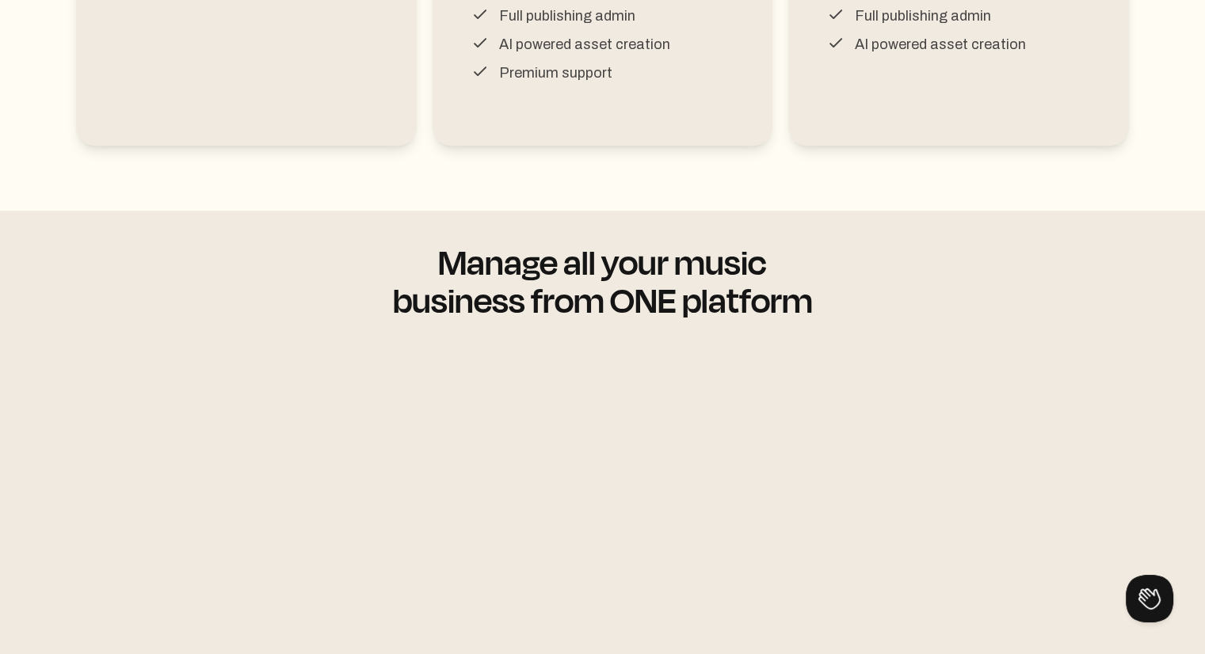  What do you see at coordinates (602, 280) in the screenshot?
I see `div: Manage all your music business from ONE platform` at bounding box center [602, 280].